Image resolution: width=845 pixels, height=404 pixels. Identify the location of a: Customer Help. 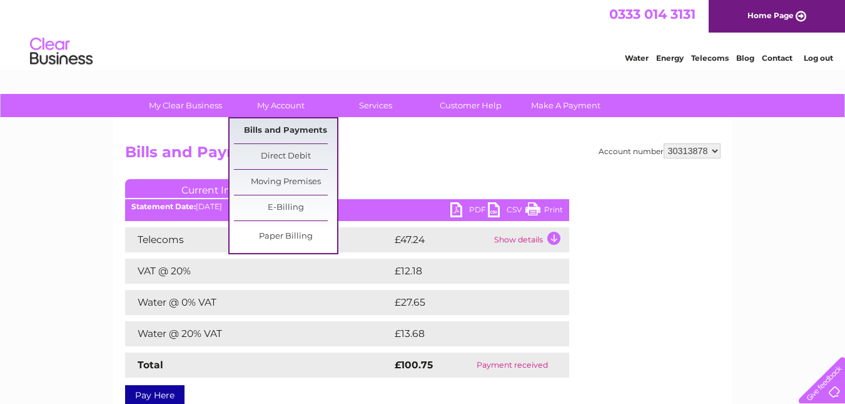
(471, 105).